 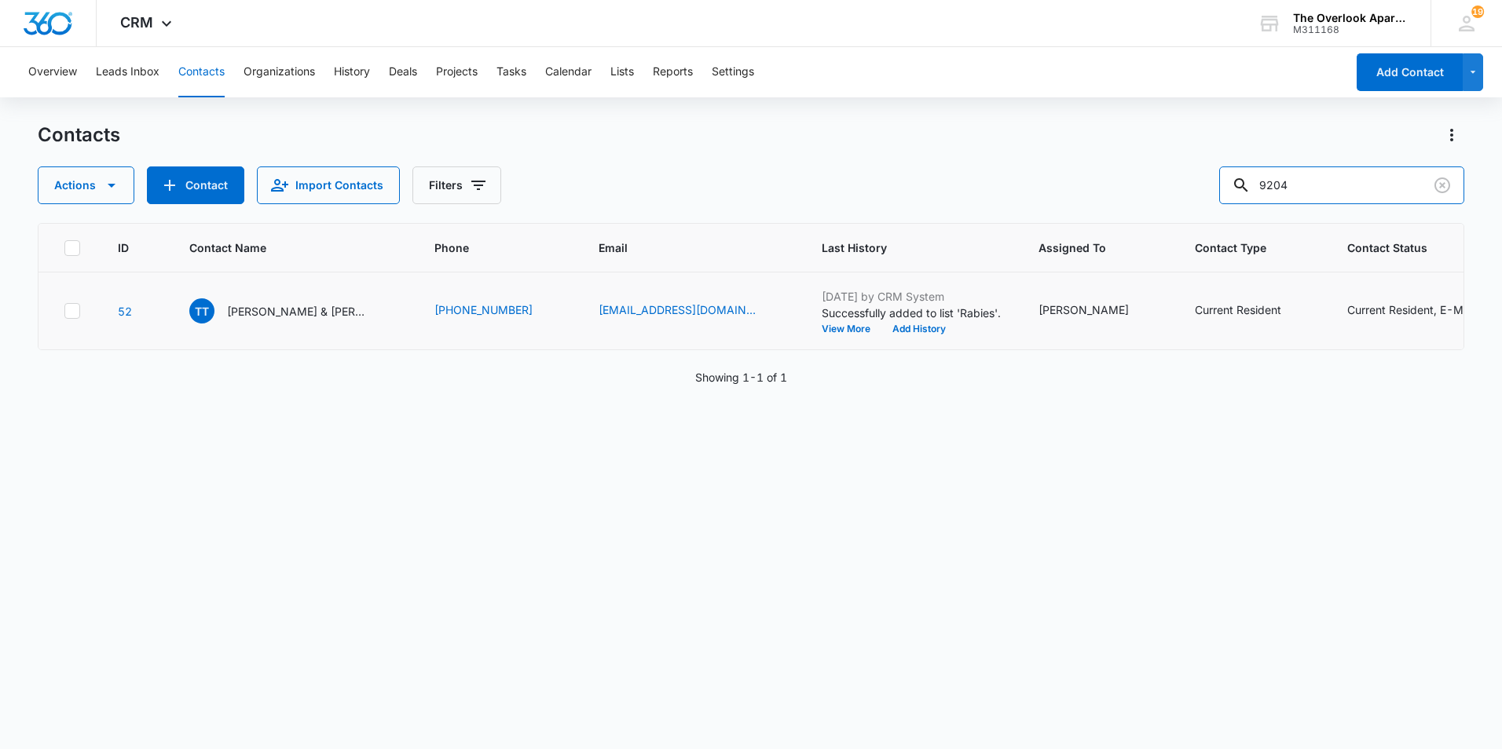 I want to click on button: Deals, so click(x=403, y=72).